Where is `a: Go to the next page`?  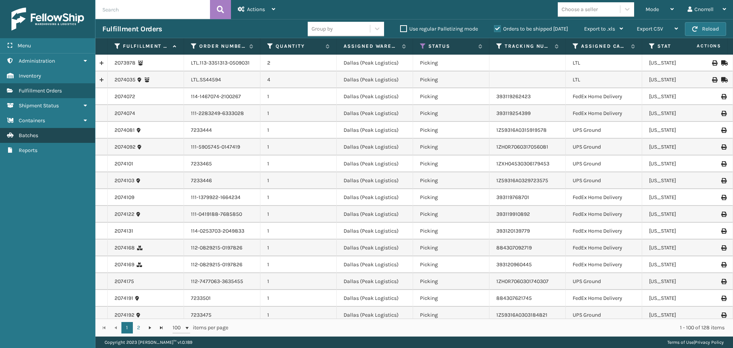
a: Go to the next page is located at coordinates (150, 328).